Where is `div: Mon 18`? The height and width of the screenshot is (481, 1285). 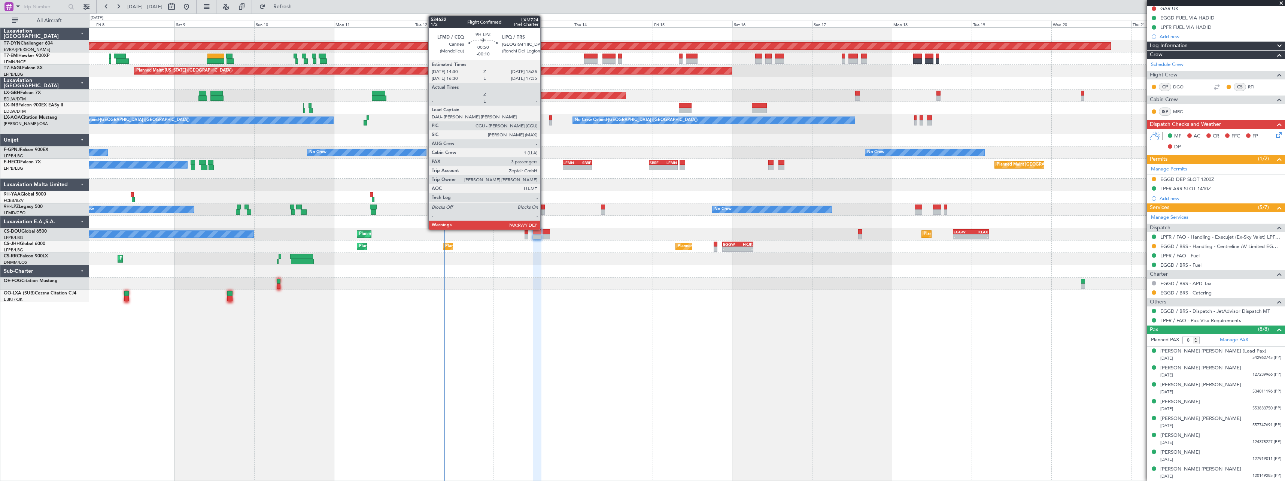 div: Mon 18 is located at coordinates (931, 24).